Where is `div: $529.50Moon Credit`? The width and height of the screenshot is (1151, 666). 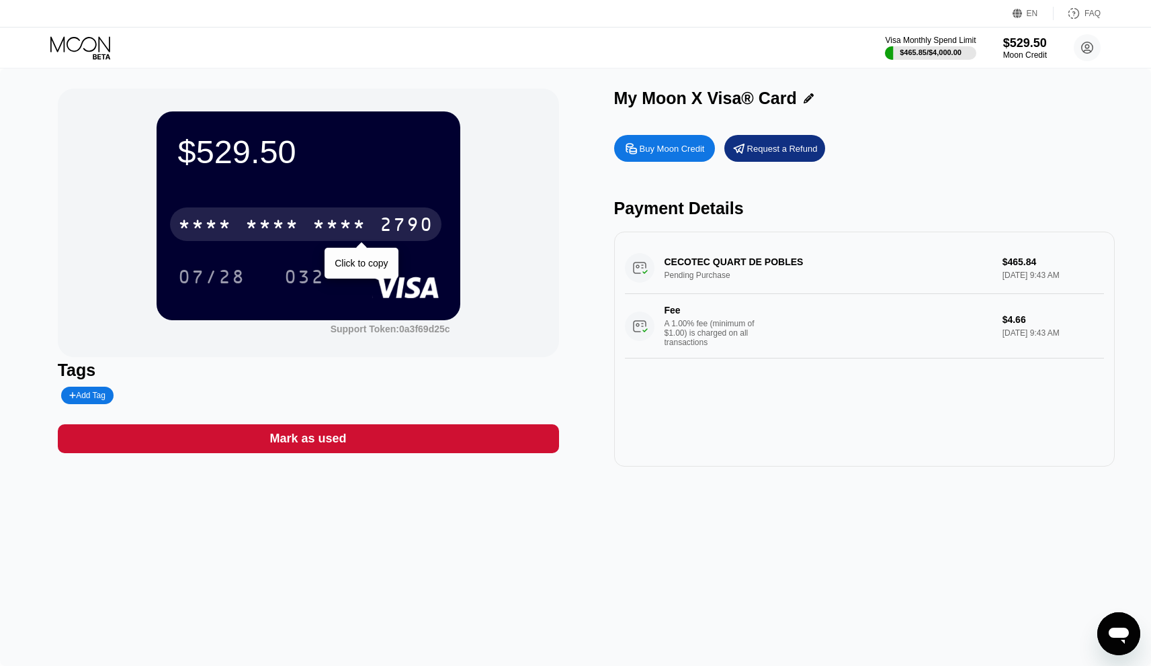
div: $529.50Moon Credit is located at coordinates (1024, 48).